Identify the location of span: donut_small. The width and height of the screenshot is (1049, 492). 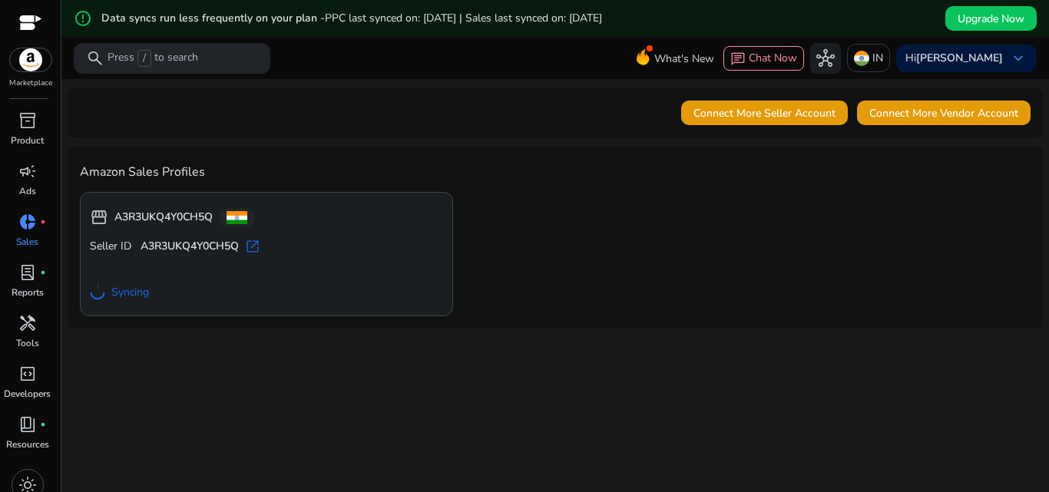
(28, 222).